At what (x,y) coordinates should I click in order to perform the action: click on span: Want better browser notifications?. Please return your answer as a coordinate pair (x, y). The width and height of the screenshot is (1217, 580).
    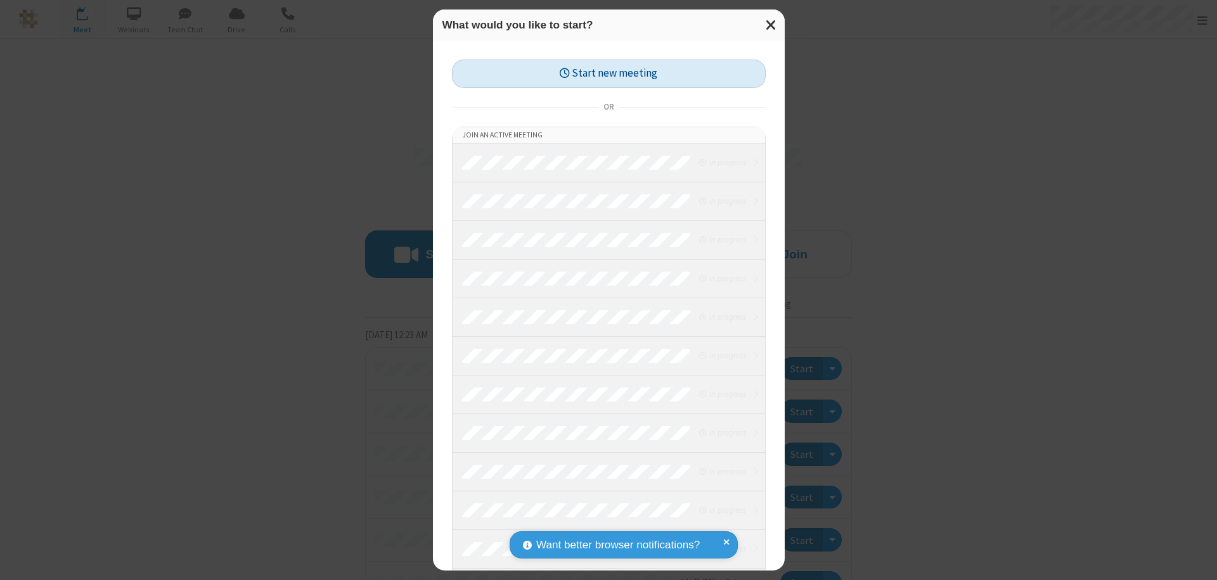
    Looking at the image, I should click on (618, 546).